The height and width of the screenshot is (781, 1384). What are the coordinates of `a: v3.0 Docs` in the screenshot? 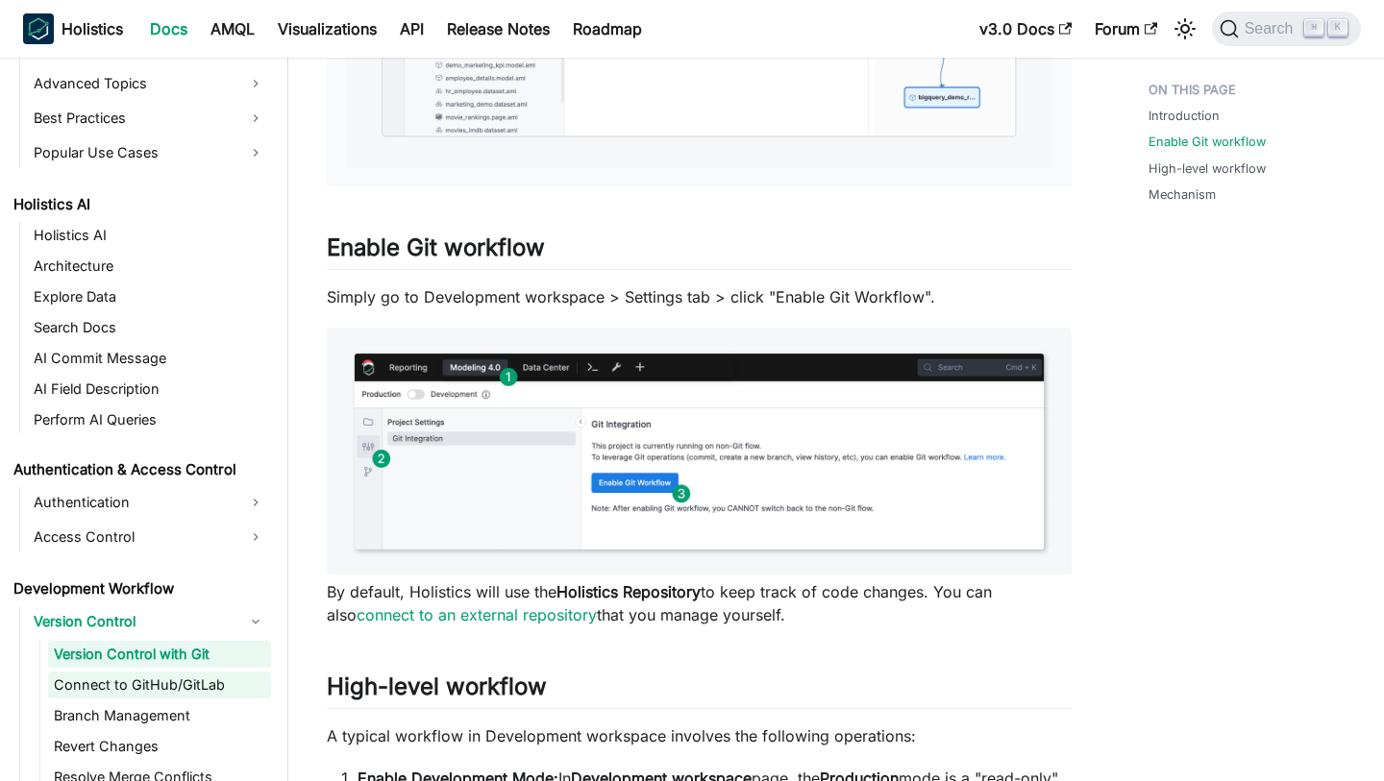 It's located at (1025, 29).